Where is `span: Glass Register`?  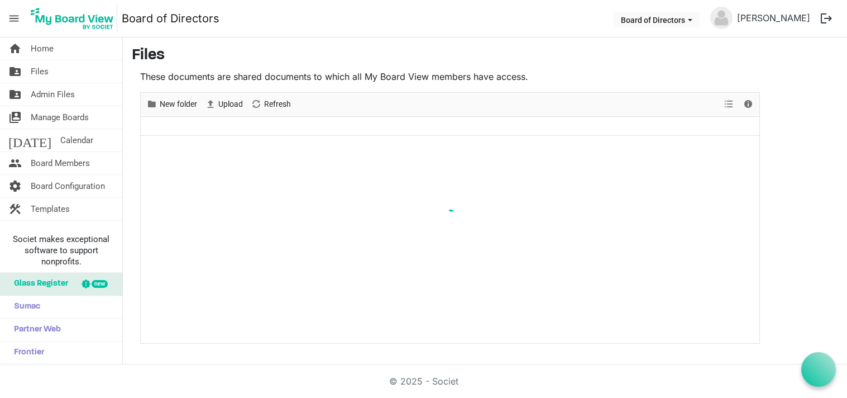 span: Glass Register is located at coordinates (38, 284).